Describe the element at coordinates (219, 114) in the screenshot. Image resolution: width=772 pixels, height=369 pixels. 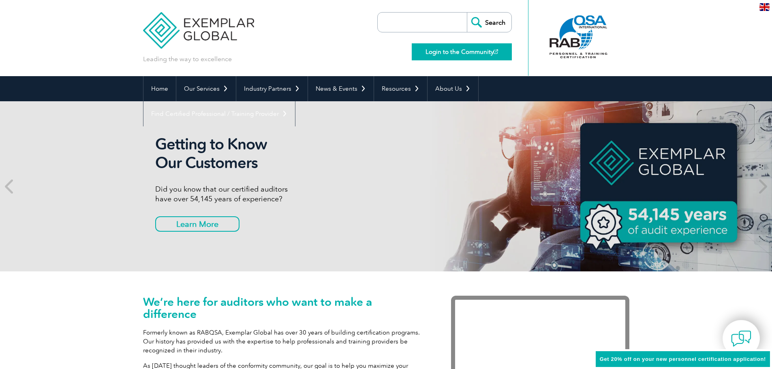
I see `a: Find Certified Professional / Training Provider` at that location.